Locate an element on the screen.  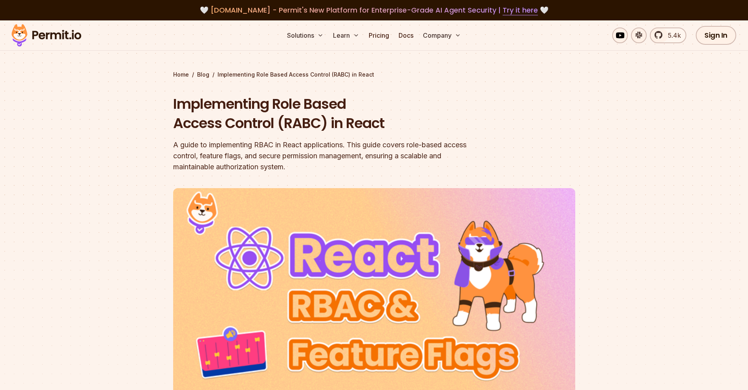
a: Home is located at coordinates (181, 75).